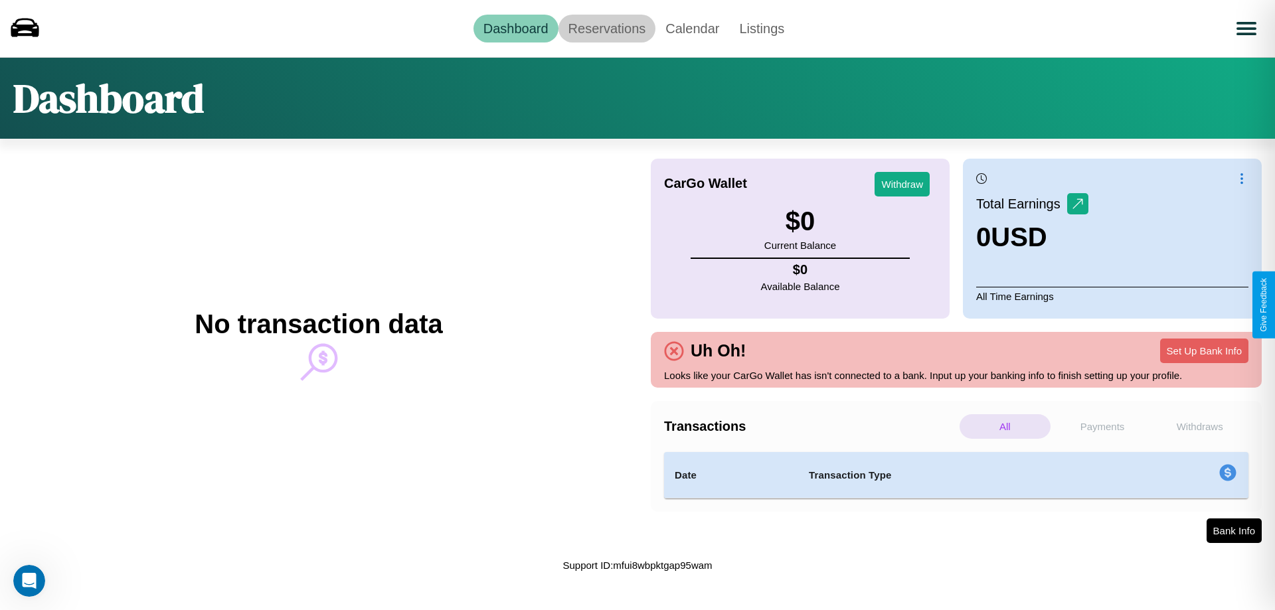  I want to click on h4: Transactions, so click(810, 426).